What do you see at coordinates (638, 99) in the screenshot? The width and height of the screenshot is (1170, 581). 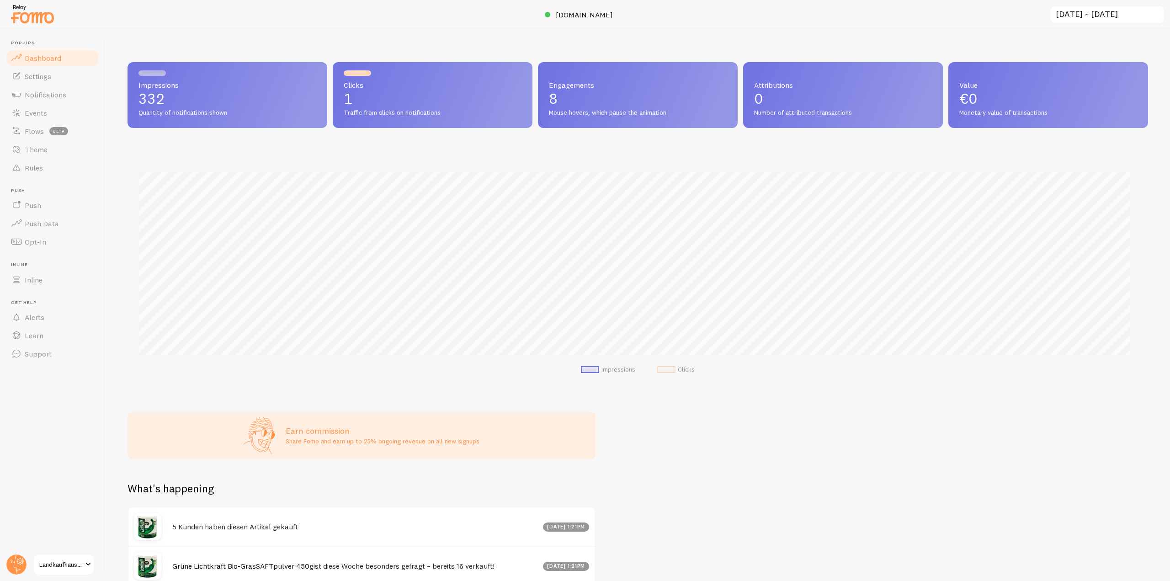 I see `p: 8` at bounding box center [638, 99].